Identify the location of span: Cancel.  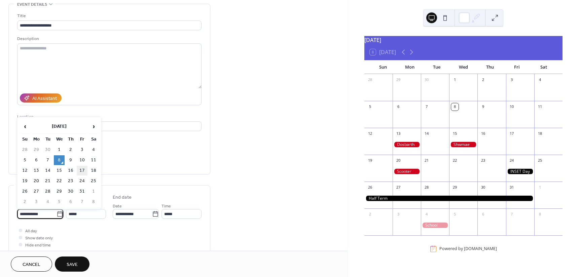
(31, 265).